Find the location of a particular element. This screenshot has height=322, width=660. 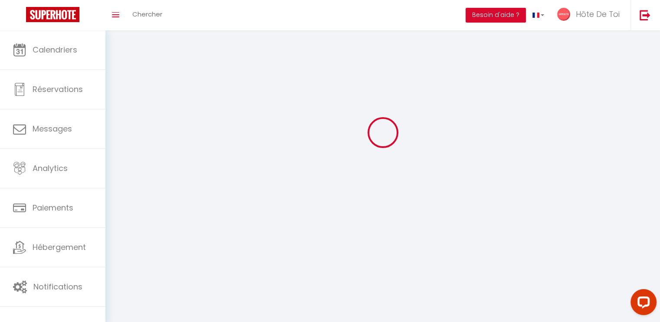

img: Super Booking is located at coordinates (52, 14).